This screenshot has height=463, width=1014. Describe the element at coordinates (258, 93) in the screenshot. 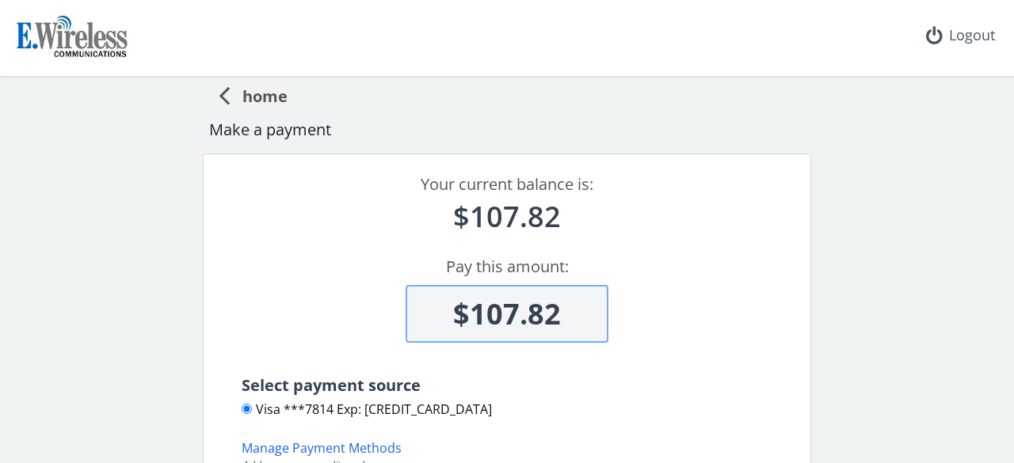

I see `span: home` at that location.